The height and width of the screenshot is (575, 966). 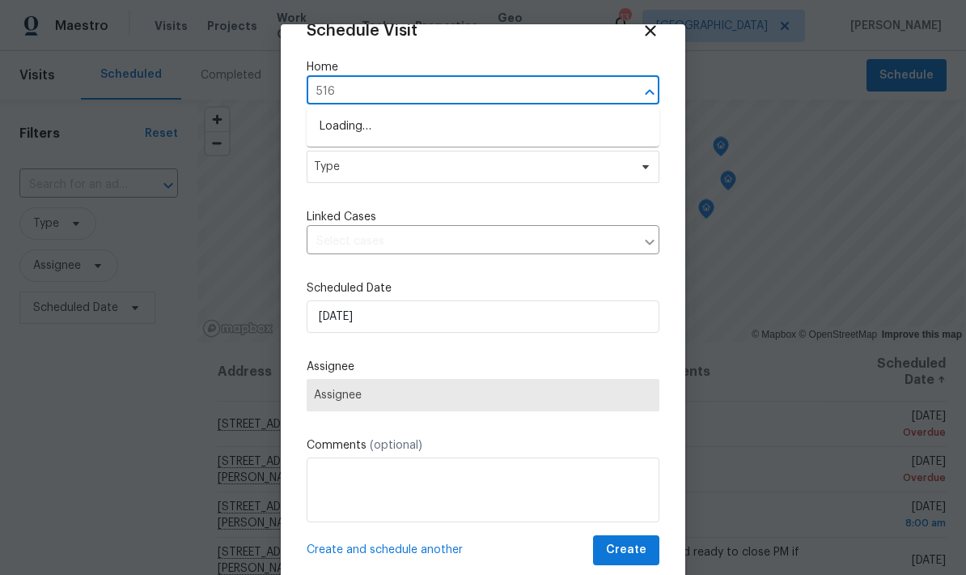 I want to click on label: Scheduled Date, so click(x=483, y=288).